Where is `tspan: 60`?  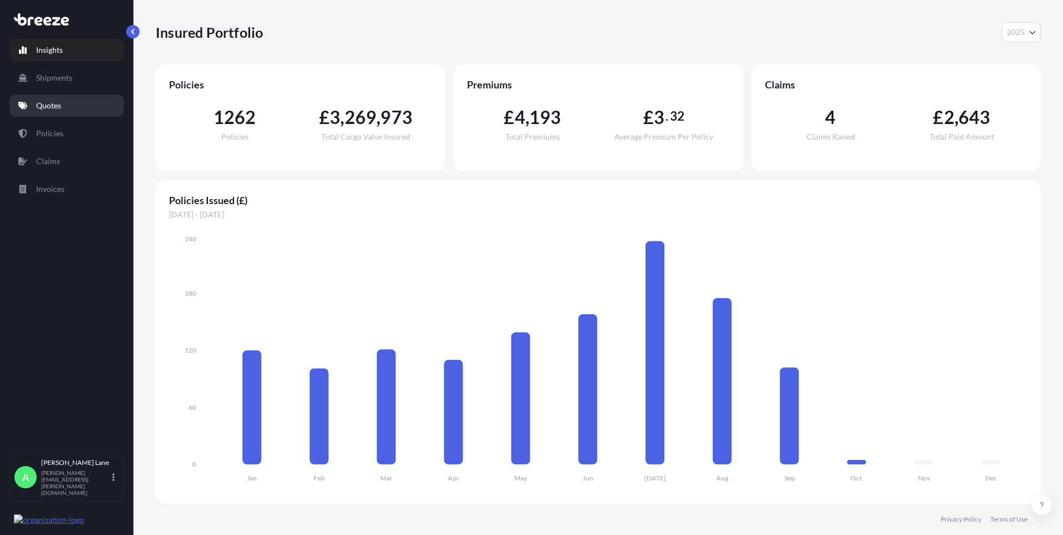 tspan: 60 is located at coordinates (192, 407).